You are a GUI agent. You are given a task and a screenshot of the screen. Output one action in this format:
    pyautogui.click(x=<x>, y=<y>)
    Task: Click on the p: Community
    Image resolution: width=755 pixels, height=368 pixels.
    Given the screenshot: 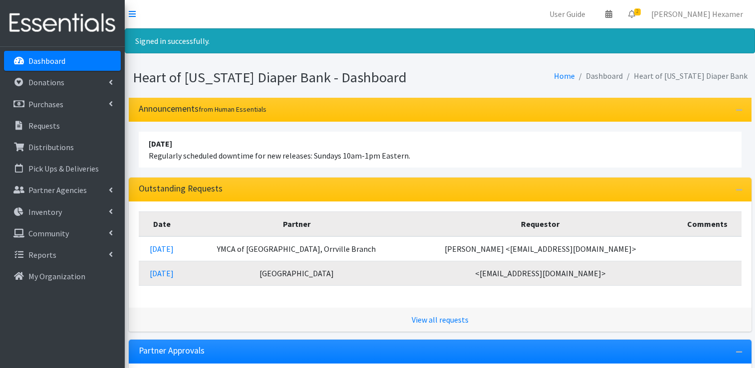 What is the action you would take?
    pyautogui.click(x=48, y=234)
    